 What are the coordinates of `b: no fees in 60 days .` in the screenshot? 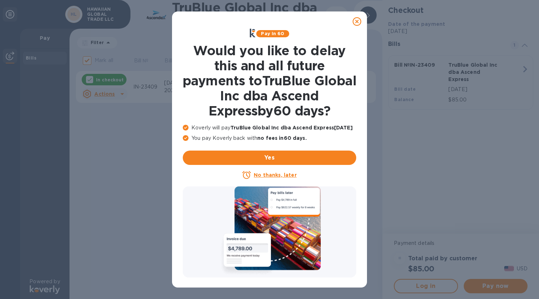 It's located at (282, 138).